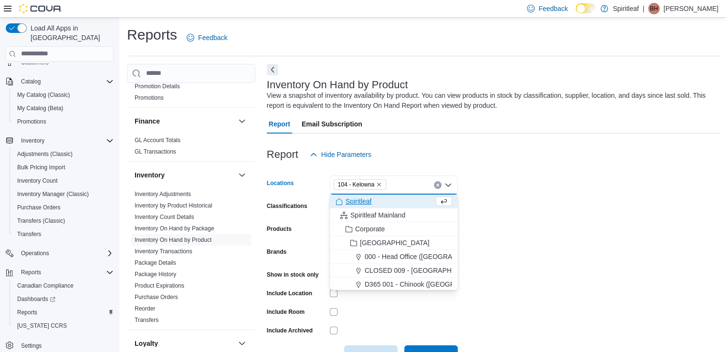 The width and height of the screenshot is (726, 352). Describe the element at coordinates (63, 234) in the screenshot. I see `button: Transfers` at that location.